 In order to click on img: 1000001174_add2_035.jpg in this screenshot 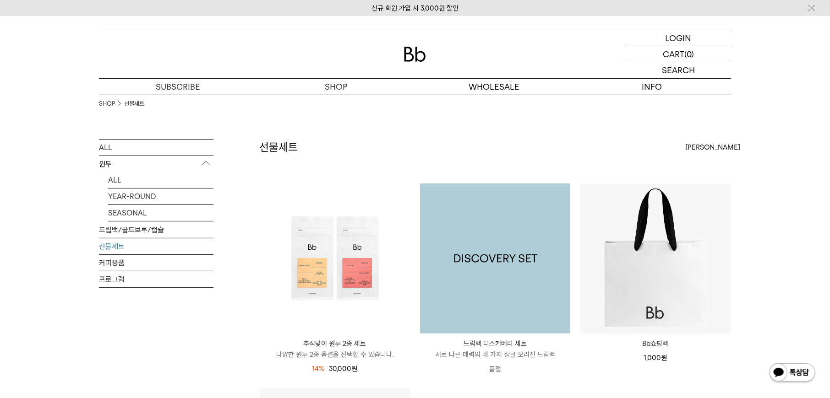, I will do `click(495, 259)`.